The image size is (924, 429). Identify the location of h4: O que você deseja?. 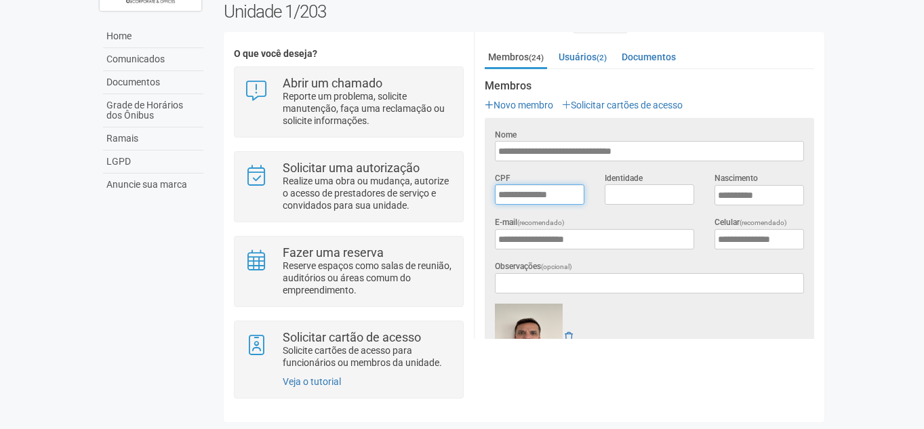
(349, 54).